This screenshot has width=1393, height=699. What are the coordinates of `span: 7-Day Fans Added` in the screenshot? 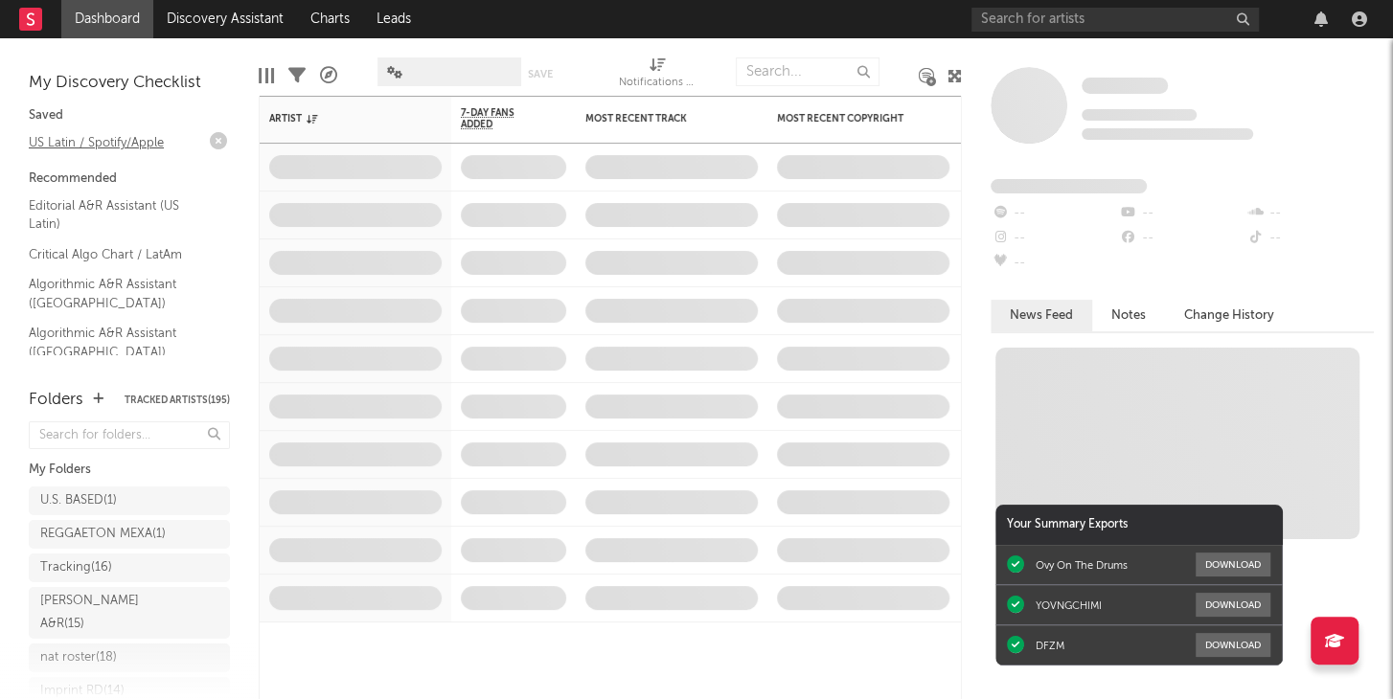 It's located at (499, 119).